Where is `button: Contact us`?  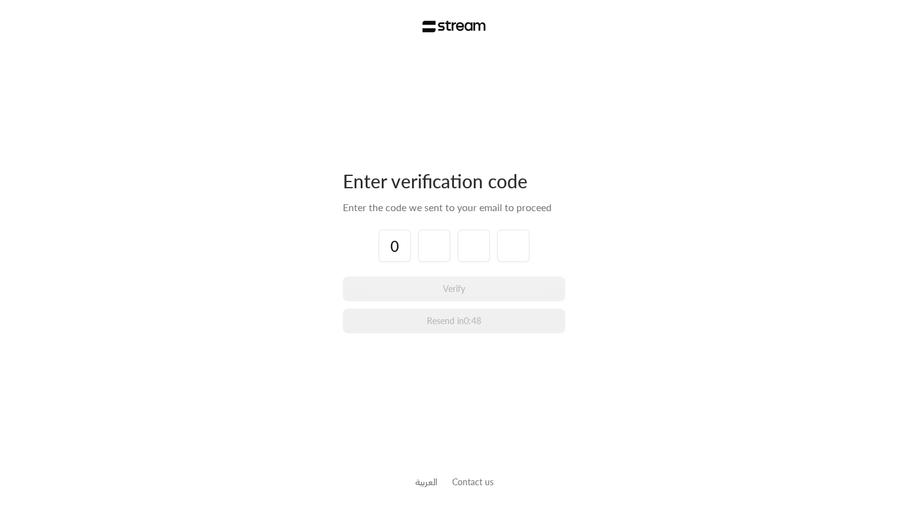
button: Contact us is located at coordinates (473, 482).